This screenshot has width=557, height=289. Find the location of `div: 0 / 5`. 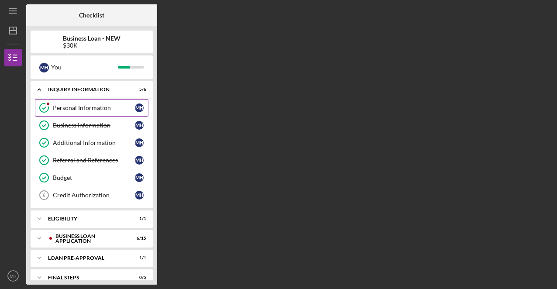

div: 0 / 5 is located at coordinates (138, 277).